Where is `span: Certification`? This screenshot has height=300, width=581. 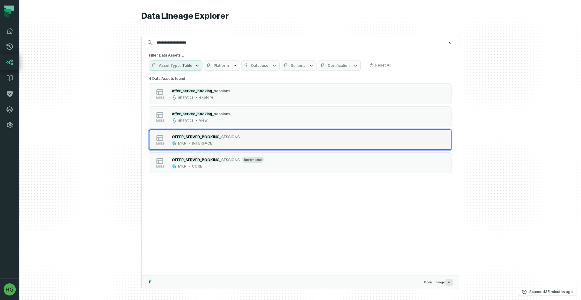 span: Certification is located at coordinates (338, 66).